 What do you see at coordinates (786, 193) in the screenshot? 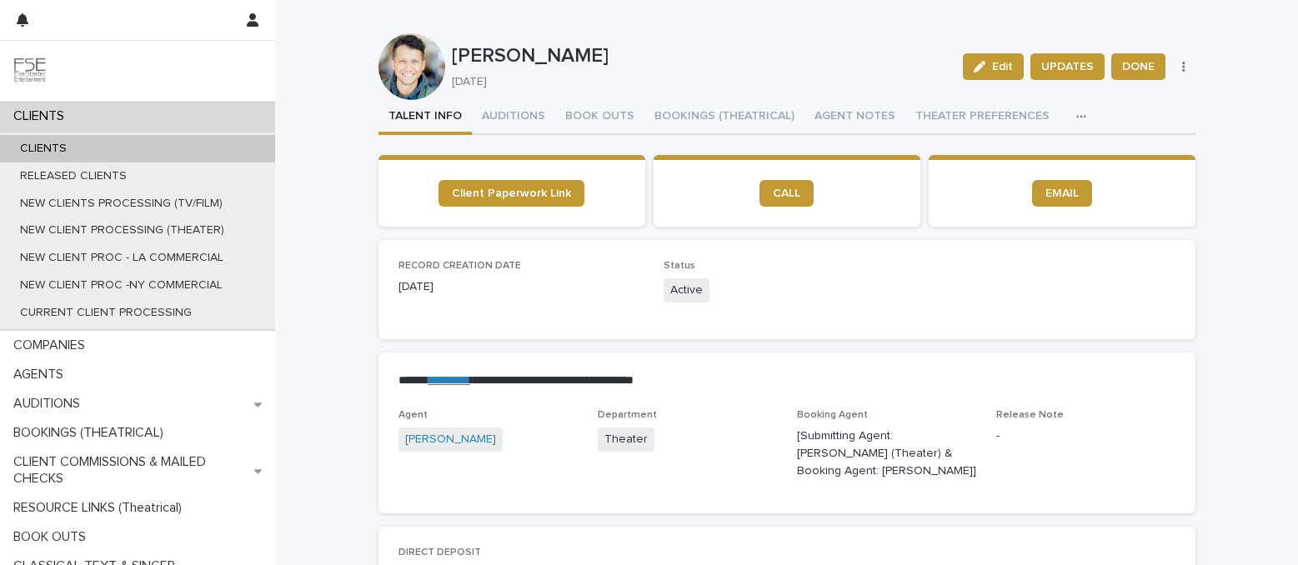
I see `span: CALL` at bounding box center [786, 193].